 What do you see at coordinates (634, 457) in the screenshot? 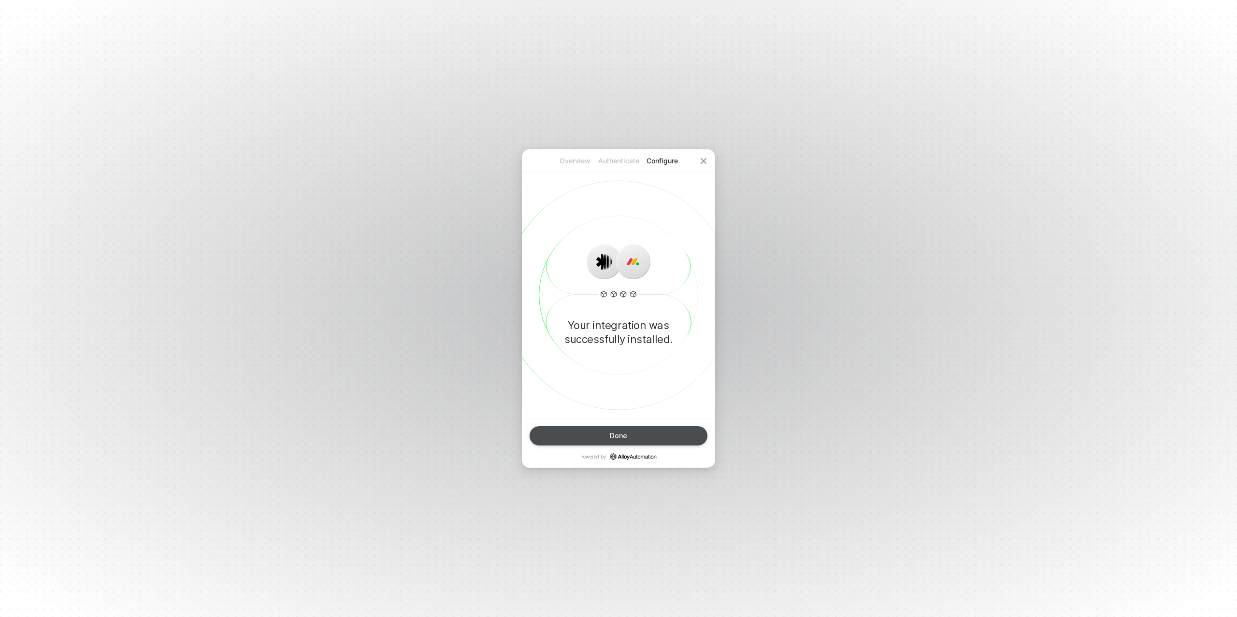
I see `span: icon-success` at bounding box center [634, 457].